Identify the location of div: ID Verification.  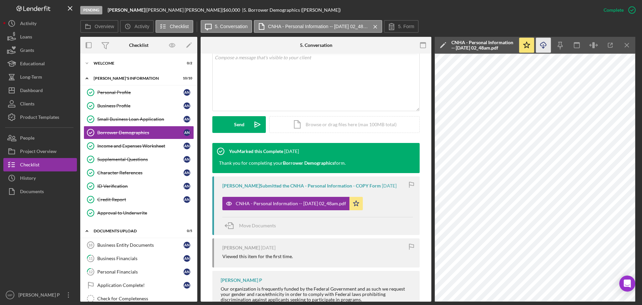
(140, 186).